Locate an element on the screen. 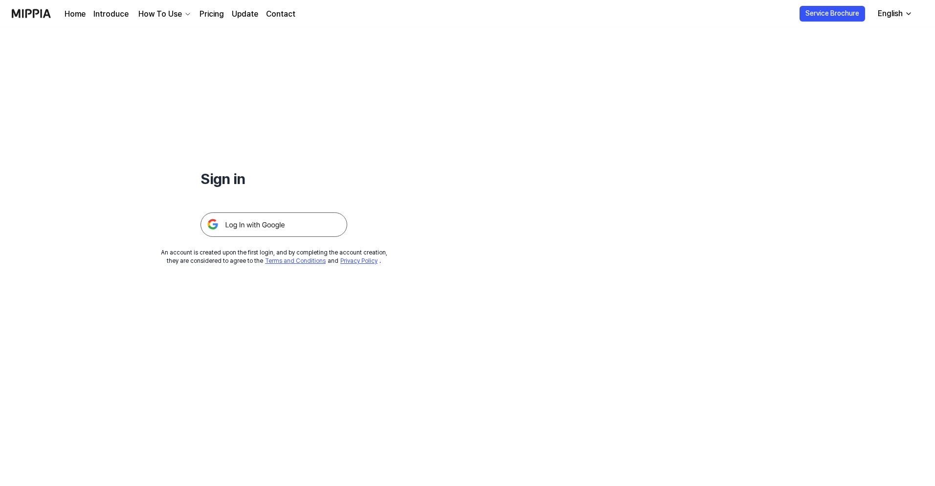  div: An account is created upon the first login, and by completing the account creation, they are cons... is located at coordinates (274, 257).